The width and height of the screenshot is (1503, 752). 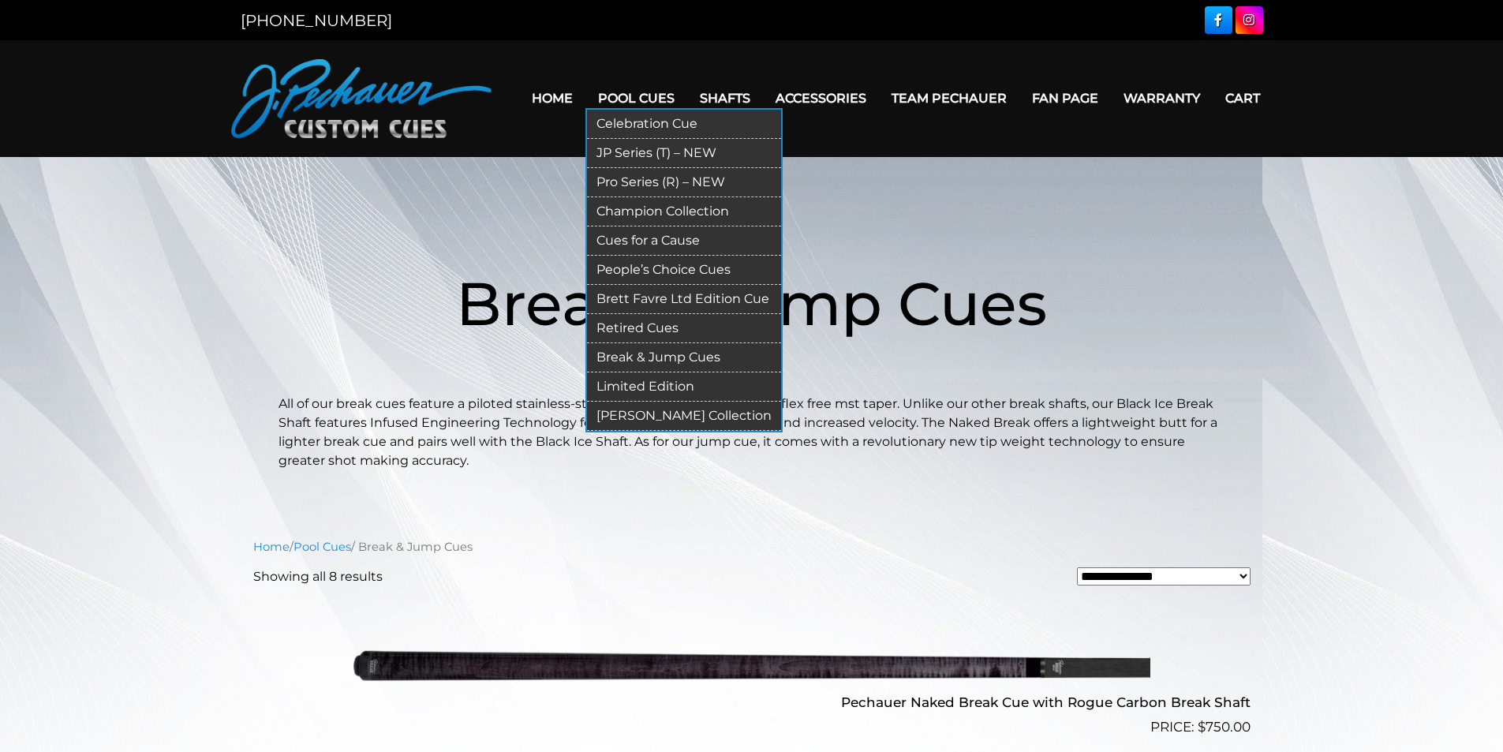 I want to click on a: Cart, so click(x=1243, y=98).